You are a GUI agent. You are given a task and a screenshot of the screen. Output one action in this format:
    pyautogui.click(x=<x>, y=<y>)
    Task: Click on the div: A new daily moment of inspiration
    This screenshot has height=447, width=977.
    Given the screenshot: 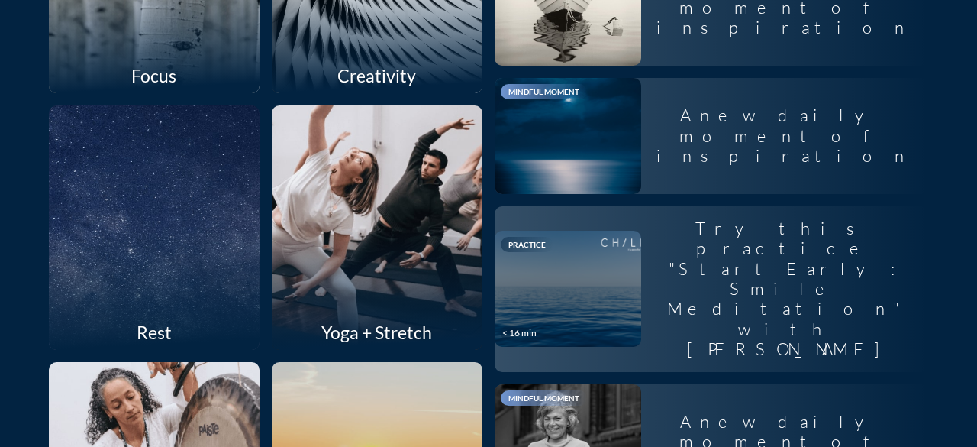 What is the action you would take?
    pyautogui.click(x=785, y=135)
    